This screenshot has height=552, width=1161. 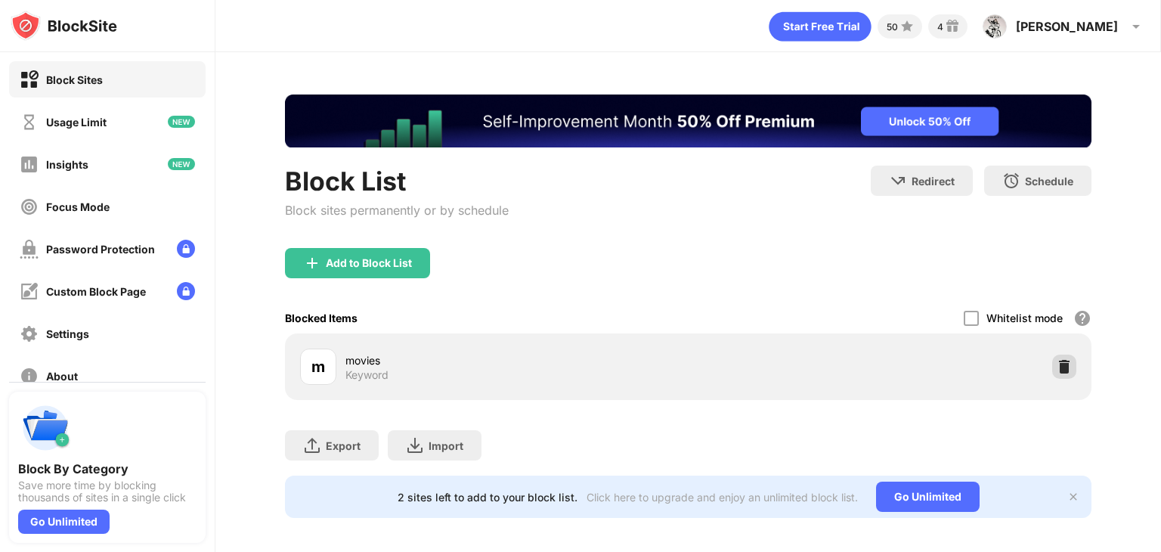 I want to click on div: 4, so click(x=940, y=26).